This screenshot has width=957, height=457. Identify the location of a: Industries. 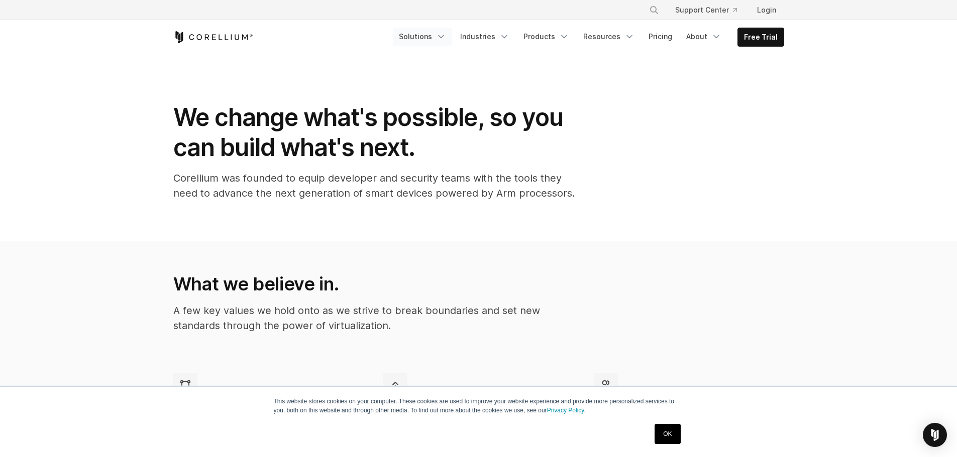
(485, 37).